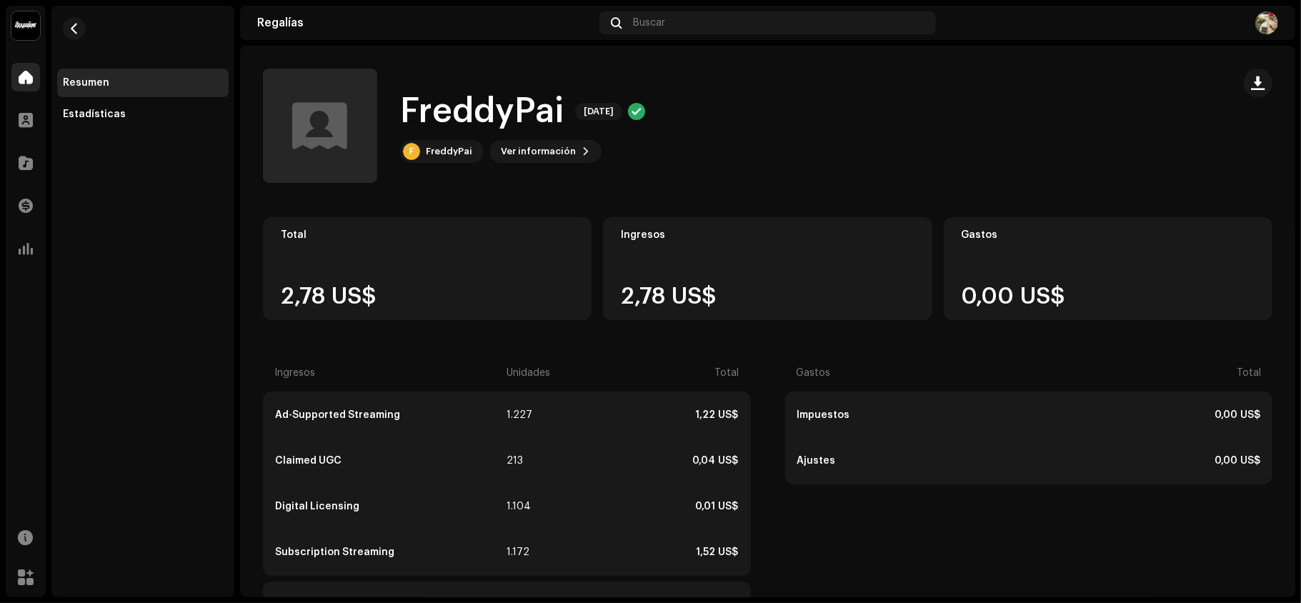 This screenshot has width=1301, height=603. Describe the element at coordinates (529, 552) in the screenshot. I see `div: 1.172` at that location.